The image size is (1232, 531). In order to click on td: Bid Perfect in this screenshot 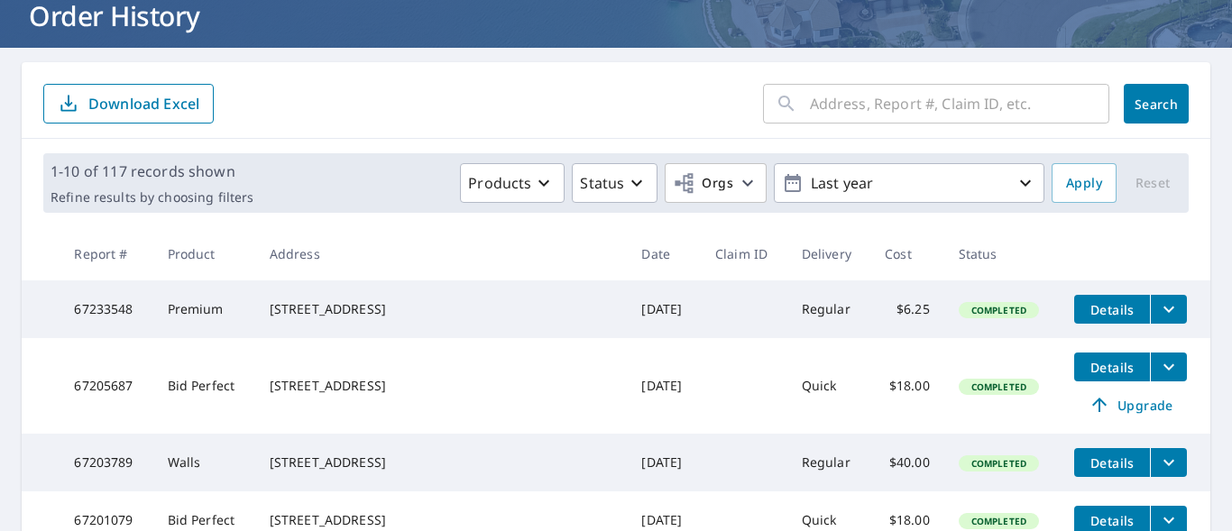, I will do `click(204, 386)`.